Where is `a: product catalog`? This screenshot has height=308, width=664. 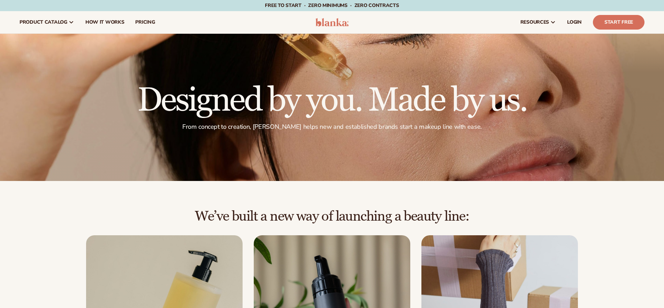 a: product catalog is located at coordinates (47, 22).